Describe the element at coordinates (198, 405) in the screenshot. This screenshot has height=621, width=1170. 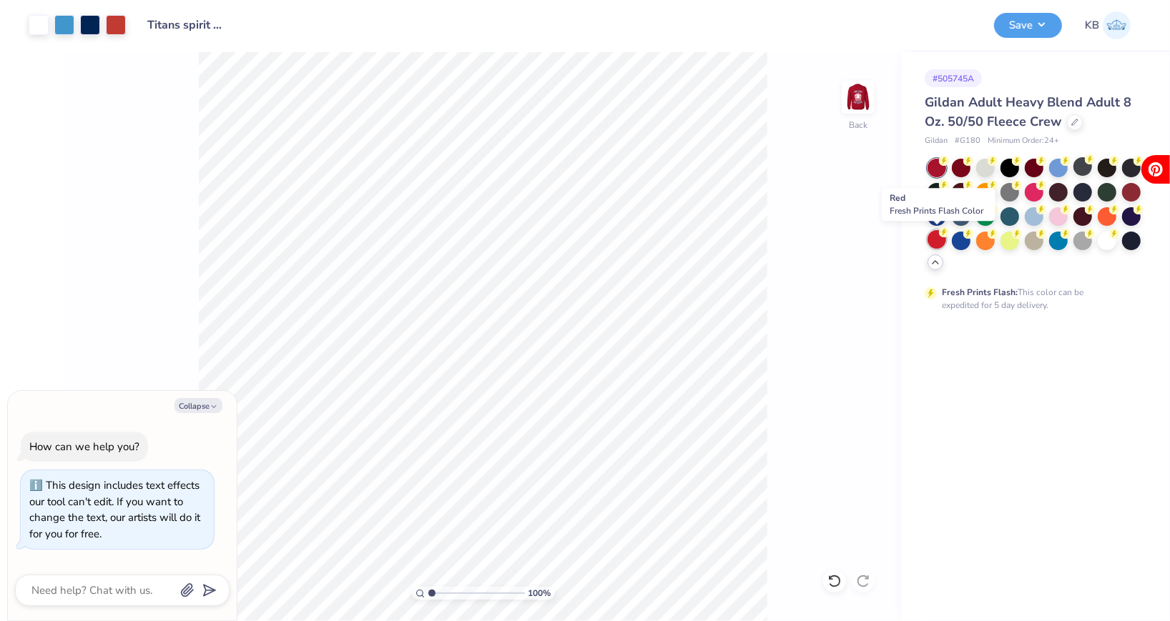
I see `button: Collapse` at that location.